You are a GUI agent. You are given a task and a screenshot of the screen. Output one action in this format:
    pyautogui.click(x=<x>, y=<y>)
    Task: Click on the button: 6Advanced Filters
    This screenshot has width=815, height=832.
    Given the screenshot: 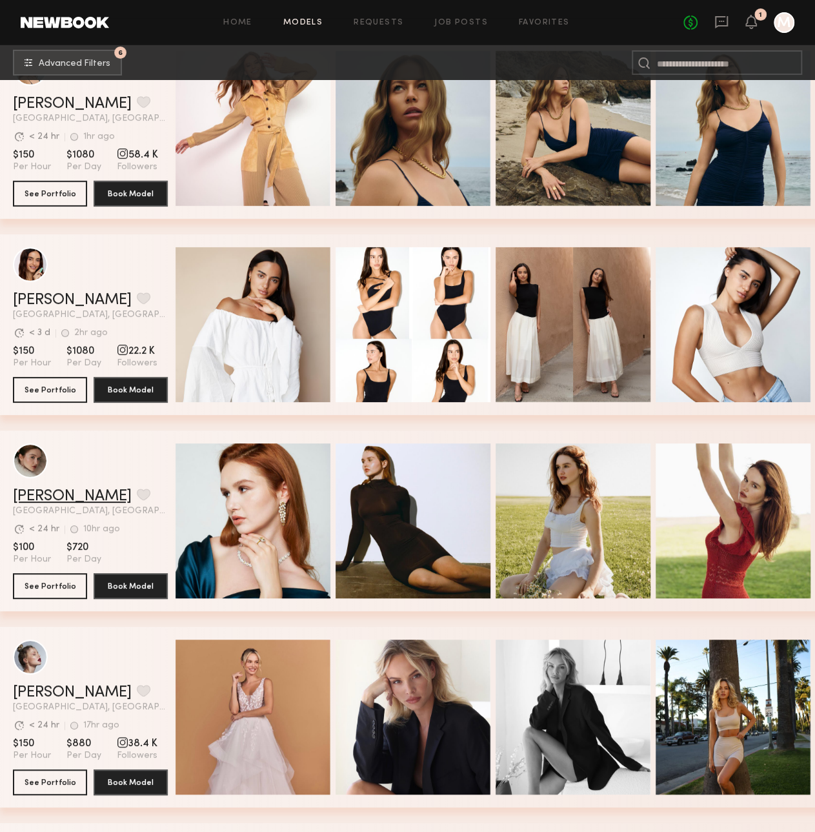 What is the action you would take?
    pyautogui.click(x=67, y=63)
    